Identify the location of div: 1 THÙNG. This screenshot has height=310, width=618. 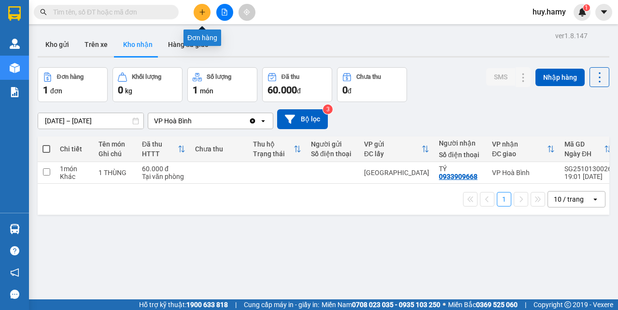
(115, 172).